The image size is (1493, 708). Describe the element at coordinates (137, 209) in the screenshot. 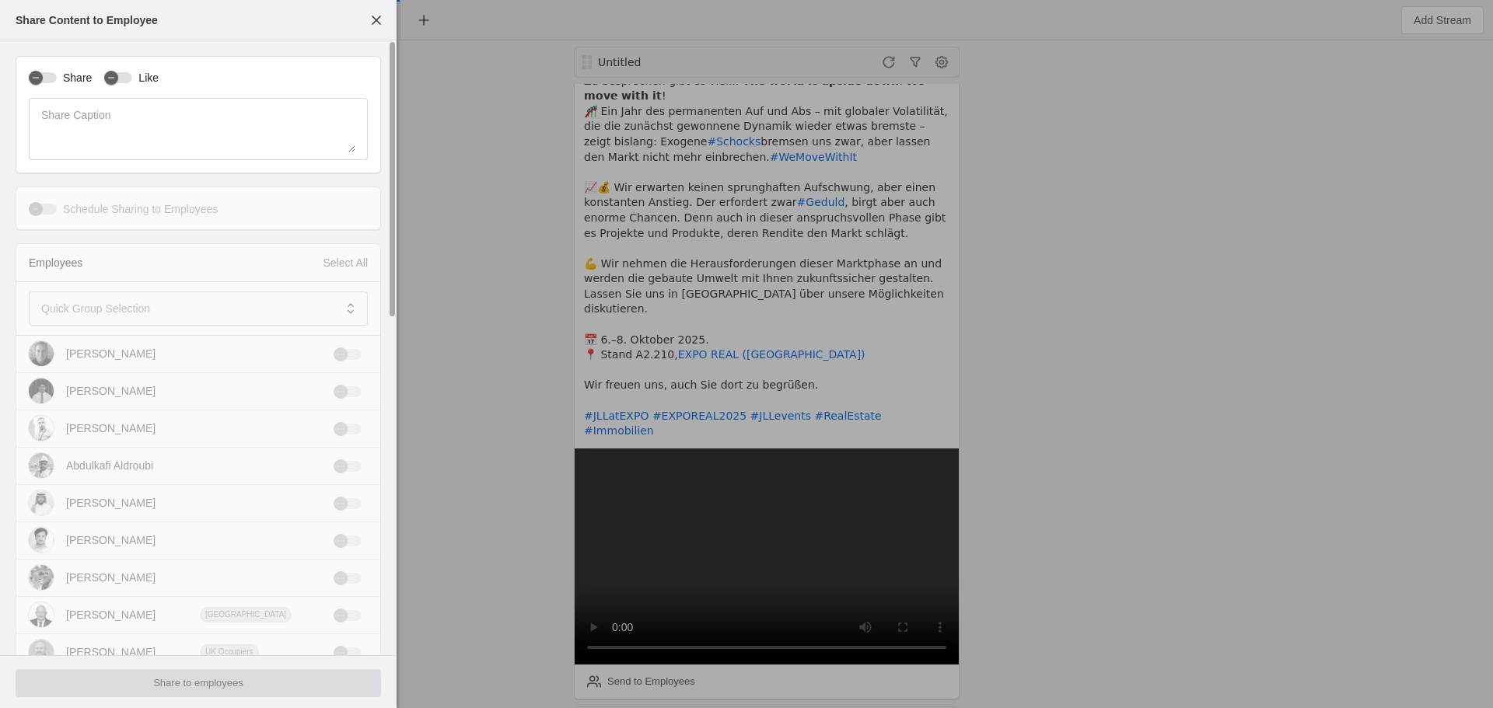

I see `label: Schedule Sharing to Employees` at that location.